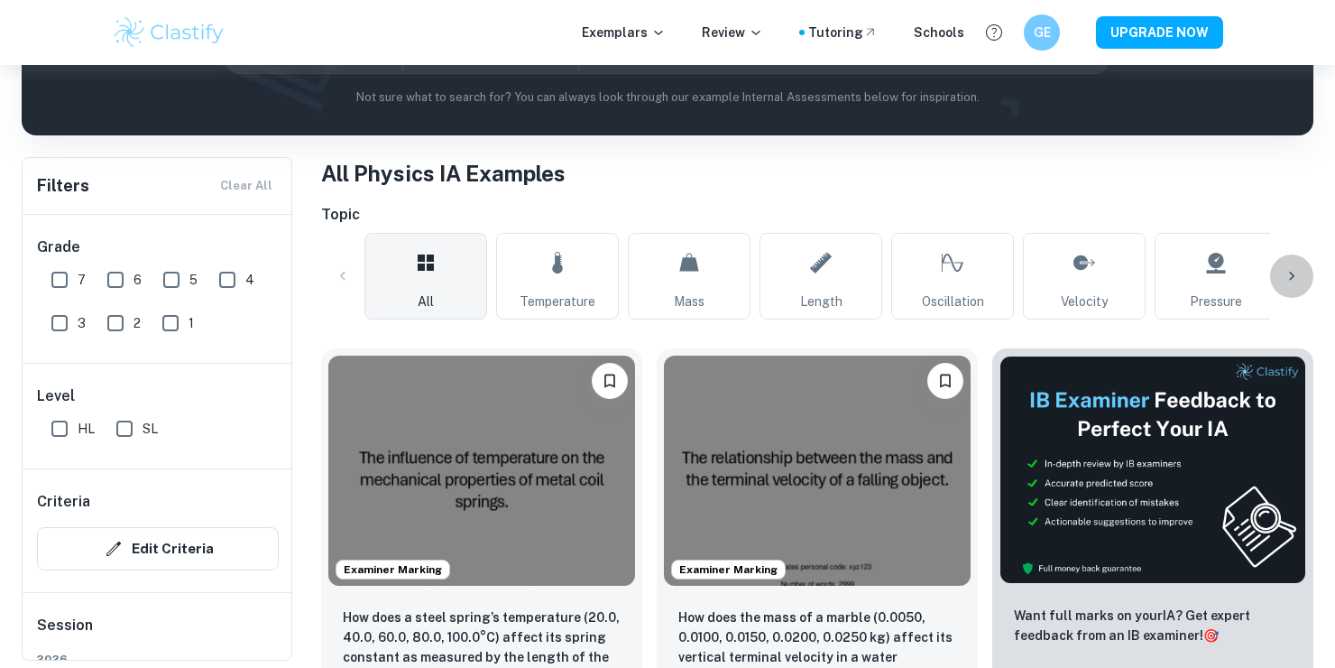  I want to click on span: 3, so click(81, 323).